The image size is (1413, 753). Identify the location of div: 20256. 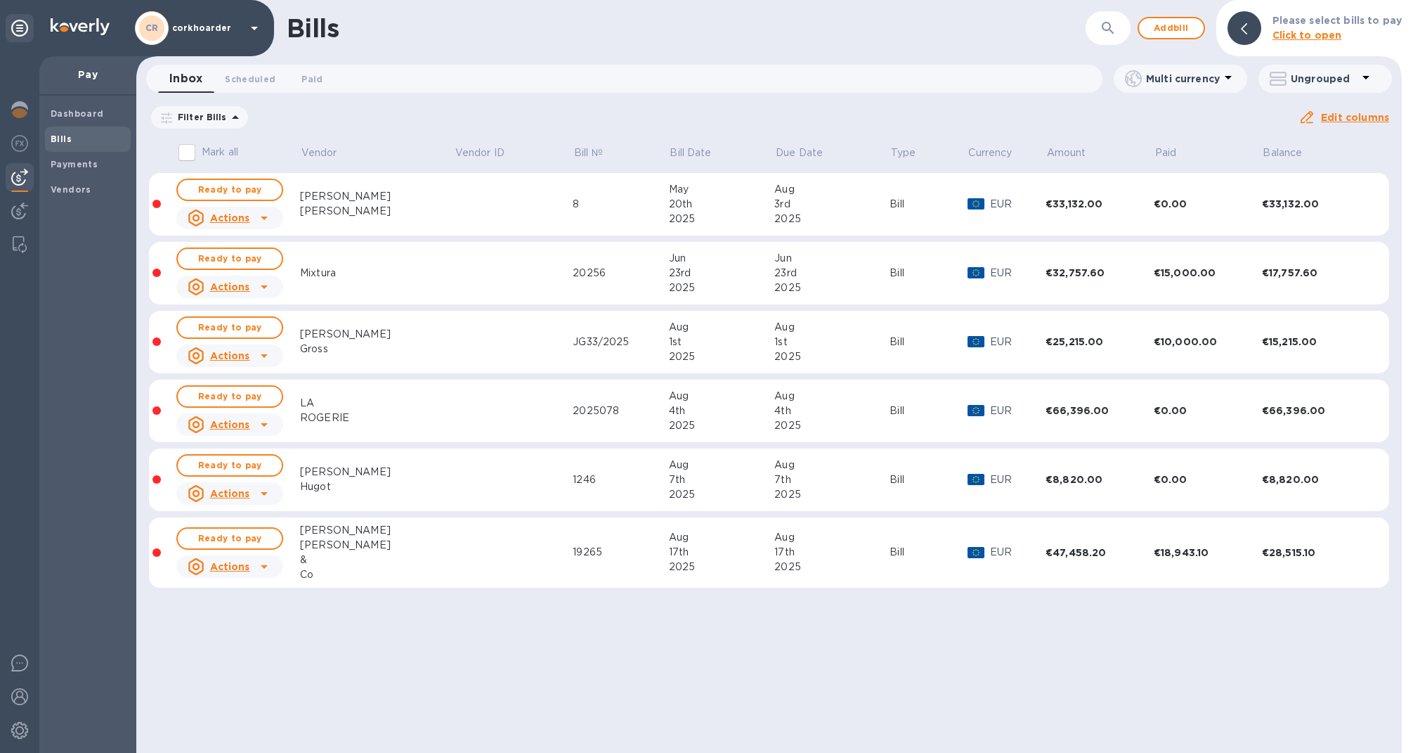
(620, 273).